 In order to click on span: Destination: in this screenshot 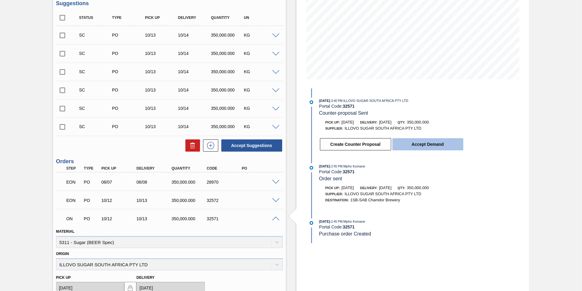, I will do `click(337, 200)`.